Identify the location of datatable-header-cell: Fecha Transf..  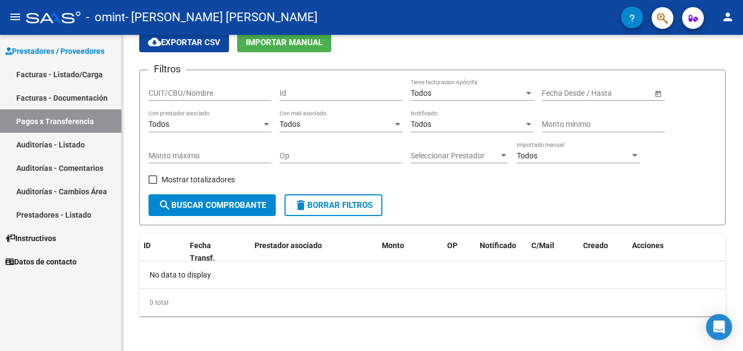
(210, 252).